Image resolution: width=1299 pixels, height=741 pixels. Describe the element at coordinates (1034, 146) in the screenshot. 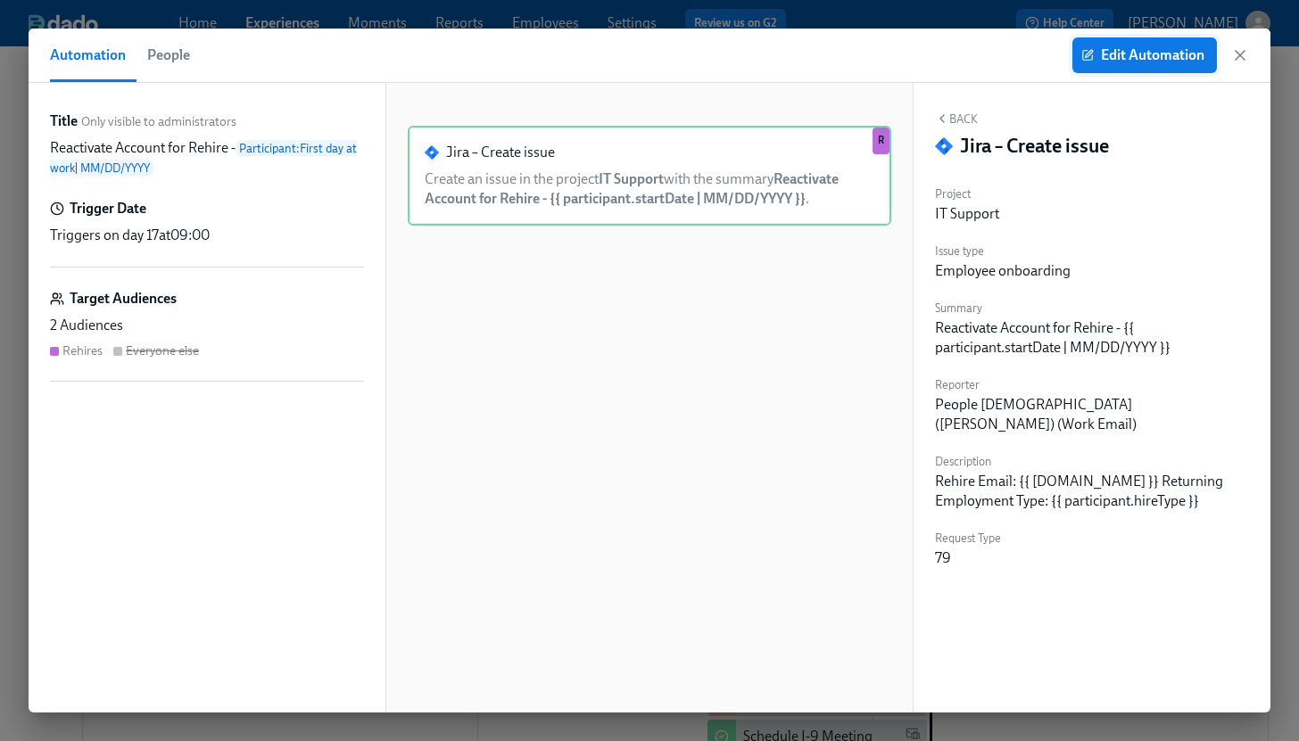

I see `h4: Jira – Create issue` at that location.